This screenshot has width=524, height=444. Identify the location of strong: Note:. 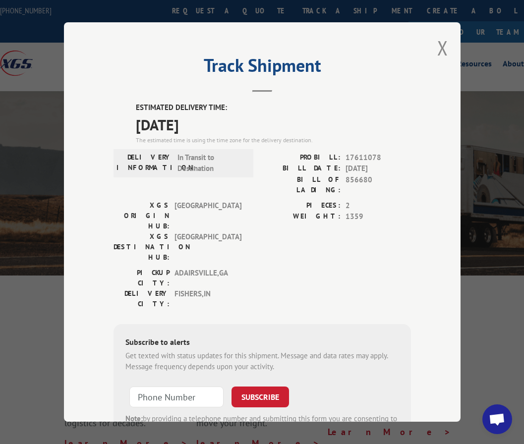
(134, 418).